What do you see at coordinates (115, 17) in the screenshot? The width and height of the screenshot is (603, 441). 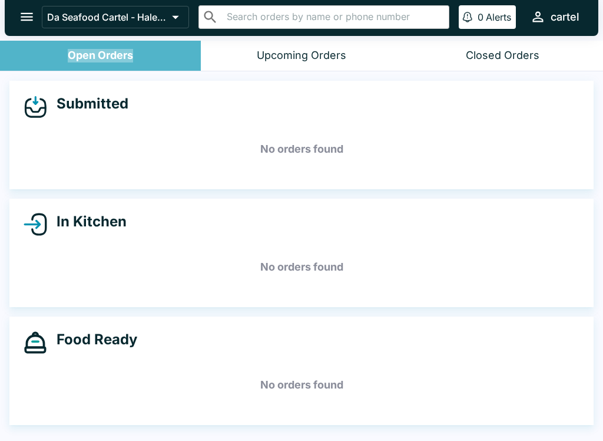 I see `button: Da Seafood Cartel - Haleiwa` at bounding box center [115, 17].